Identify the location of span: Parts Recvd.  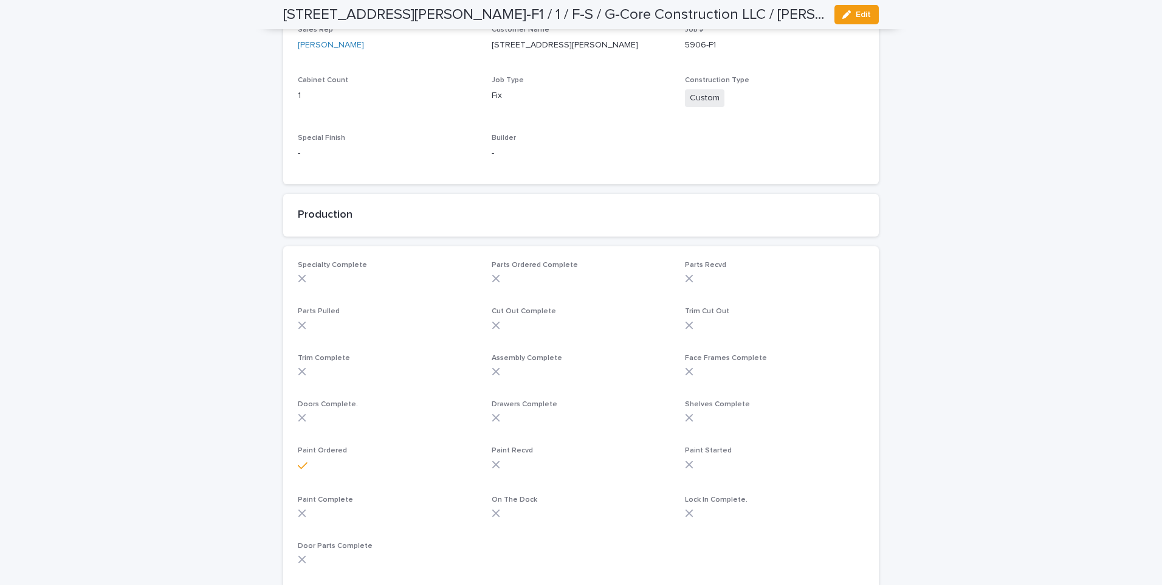
(706, 265).